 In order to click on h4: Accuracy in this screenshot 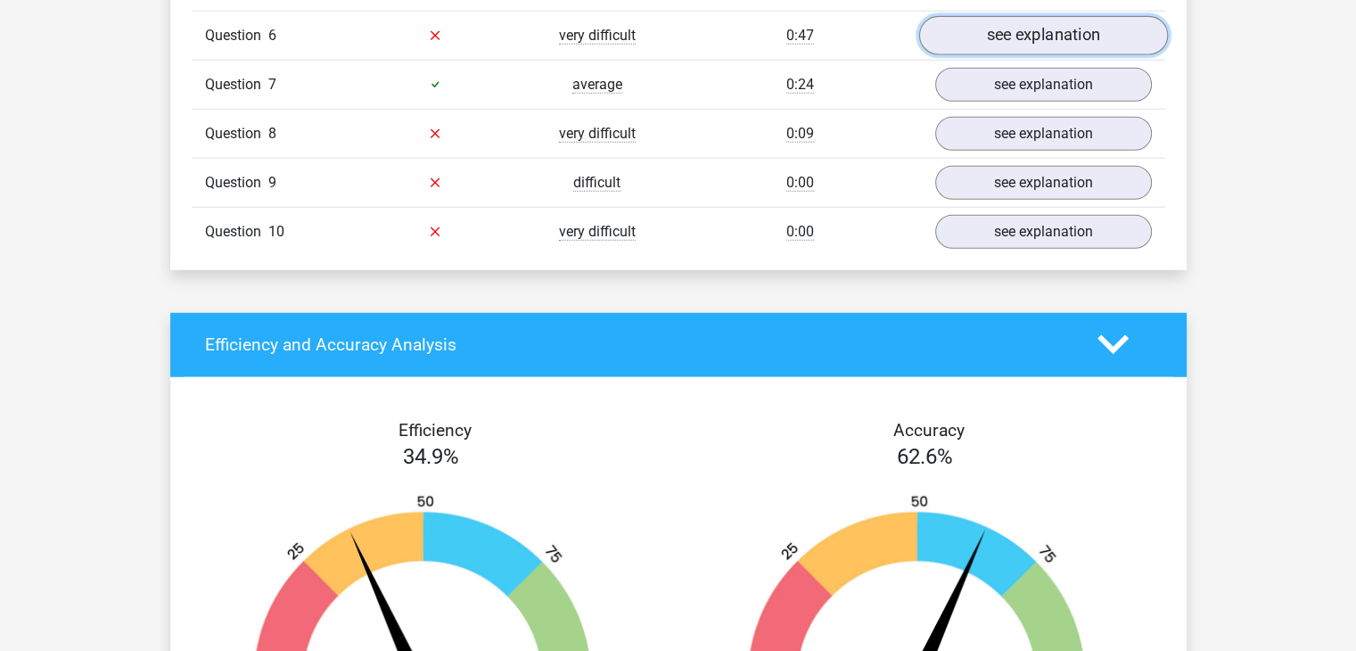, I will do `click(929, 430)`.